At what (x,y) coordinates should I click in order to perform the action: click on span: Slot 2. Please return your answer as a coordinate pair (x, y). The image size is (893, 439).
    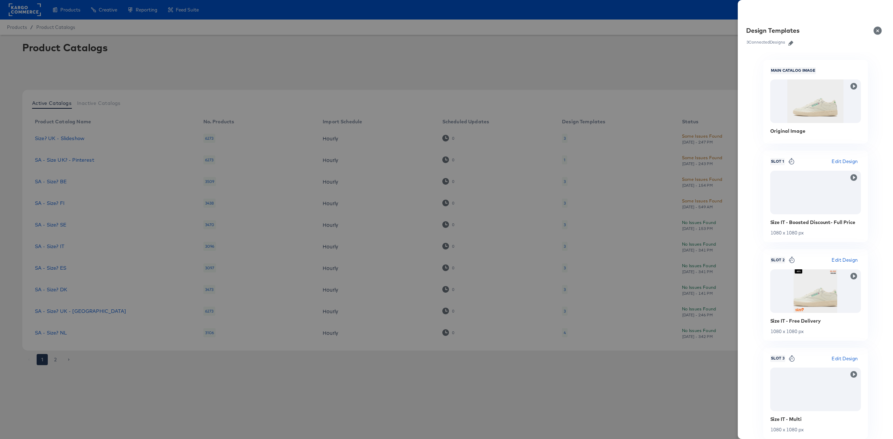
    Looking at the image, I should click on (777, 260).